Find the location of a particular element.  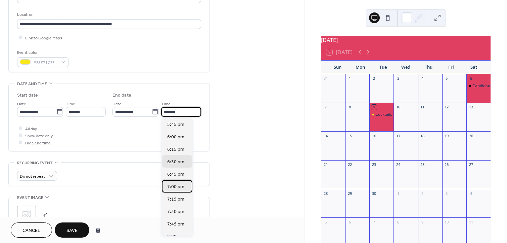

span: Do not repeat is located at coordinates (32, 176).